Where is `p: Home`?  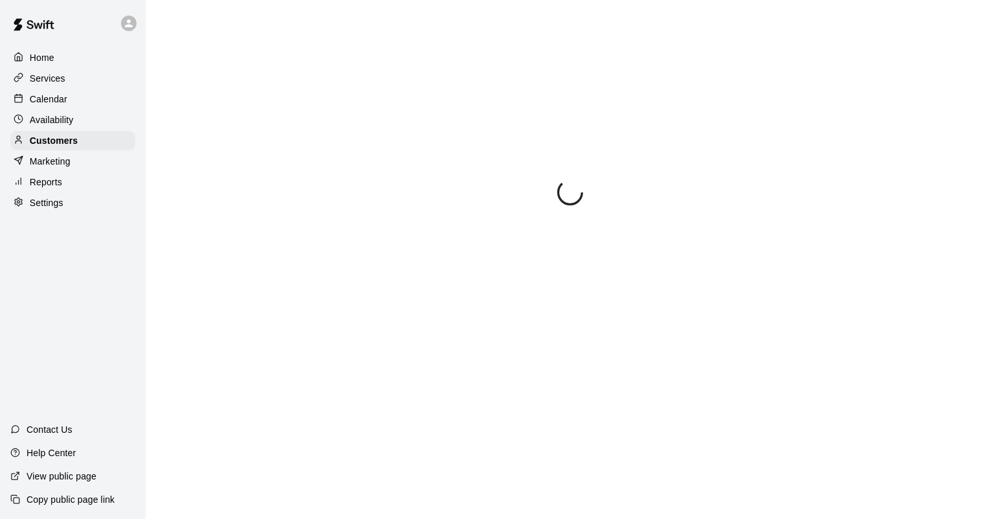
p: Home is located at coordinates (42, 58).